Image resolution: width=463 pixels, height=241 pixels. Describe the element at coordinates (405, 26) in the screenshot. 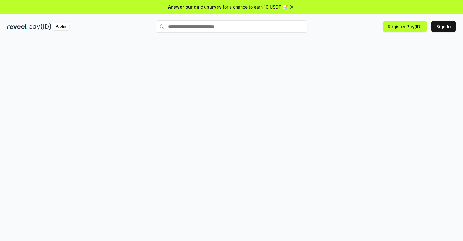

I see `button: Register Pay(ID)` at that location.